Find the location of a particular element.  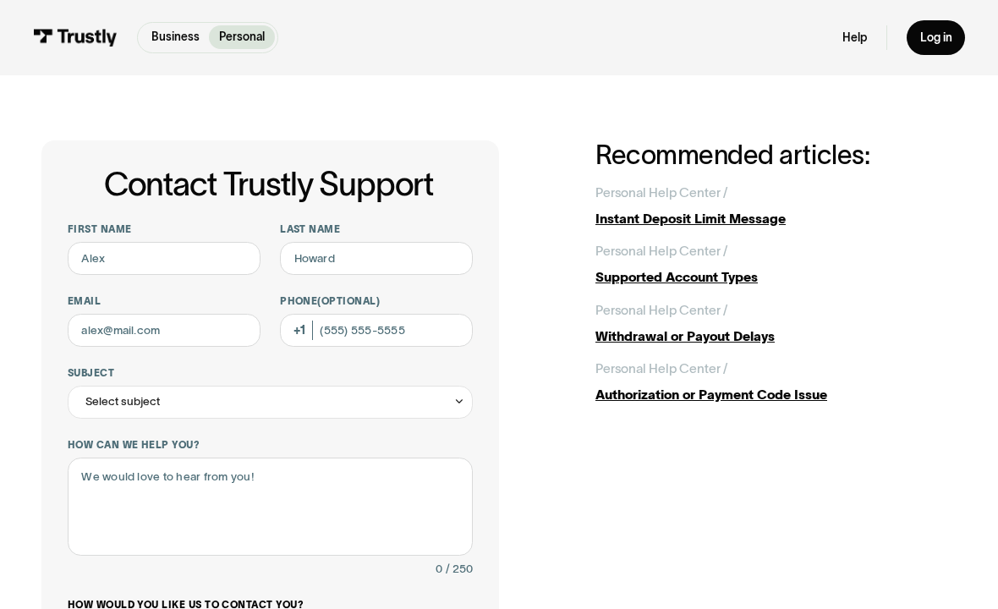

p: Personal is located at coordinates (242, 37).